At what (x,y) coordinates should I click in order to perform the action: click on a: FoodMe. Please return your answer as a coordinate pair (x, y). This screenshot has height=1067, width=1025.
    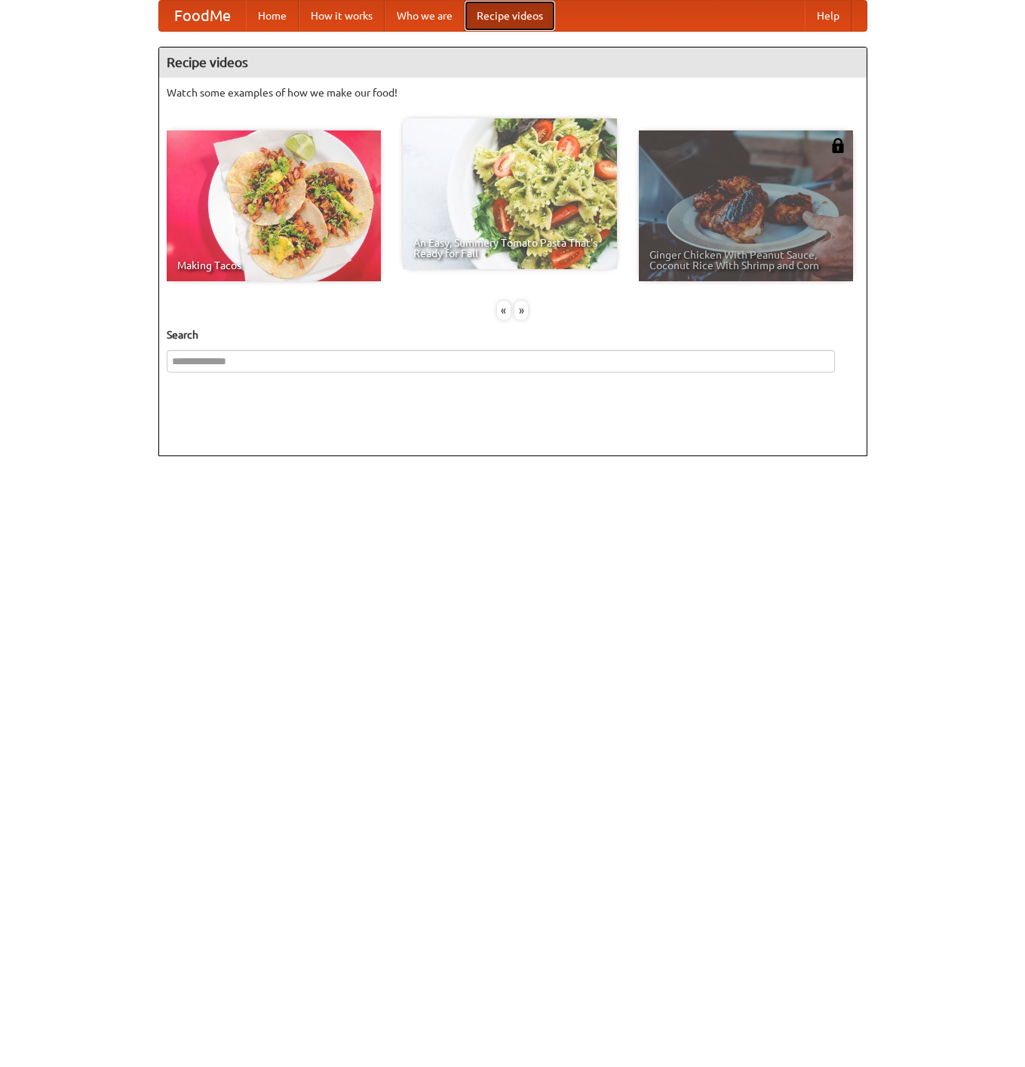
    Looking at the image, I should click on (202, 16).